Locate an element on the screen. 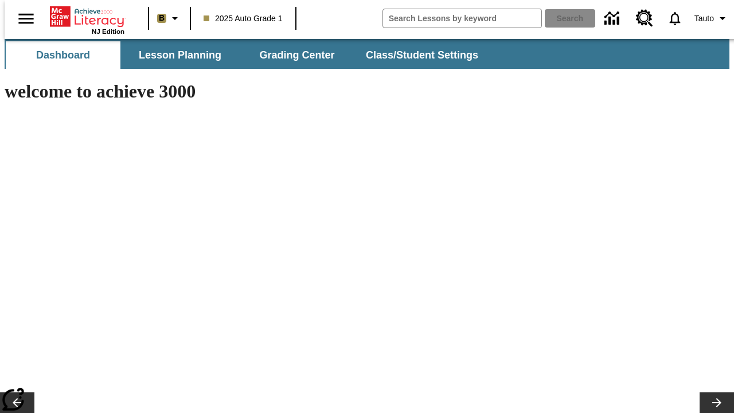  button: Open side menu is located at coordinates (26, 18).